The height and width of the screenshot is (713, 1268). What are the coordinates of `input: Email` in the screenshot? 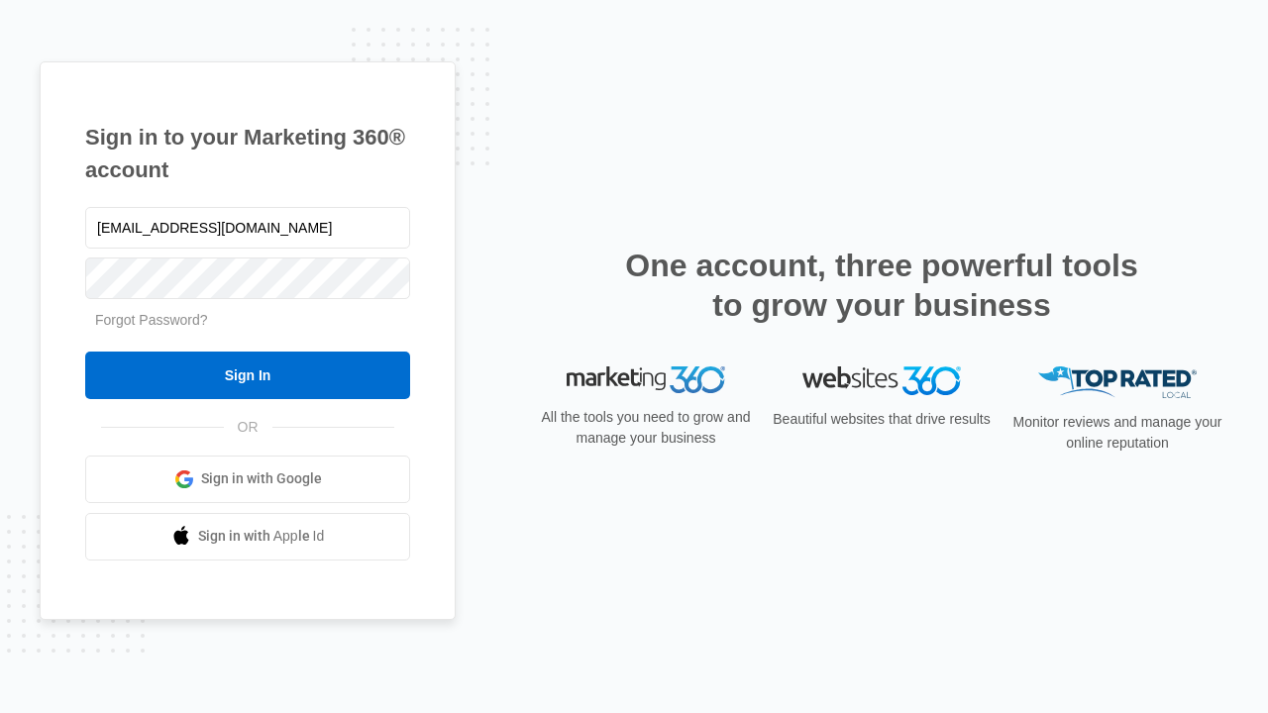 It's located at (248, 228).